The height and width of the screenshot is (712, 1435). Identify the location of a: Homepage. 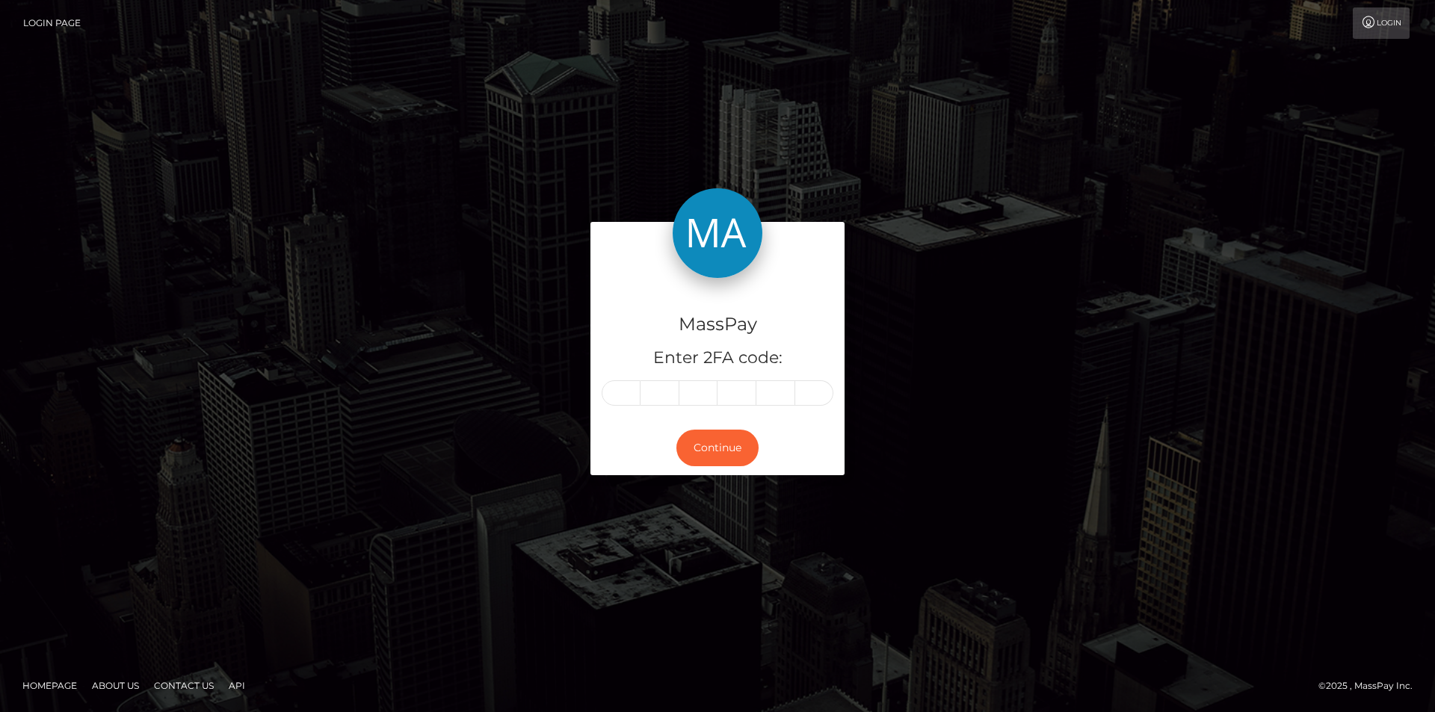
(49, 685).